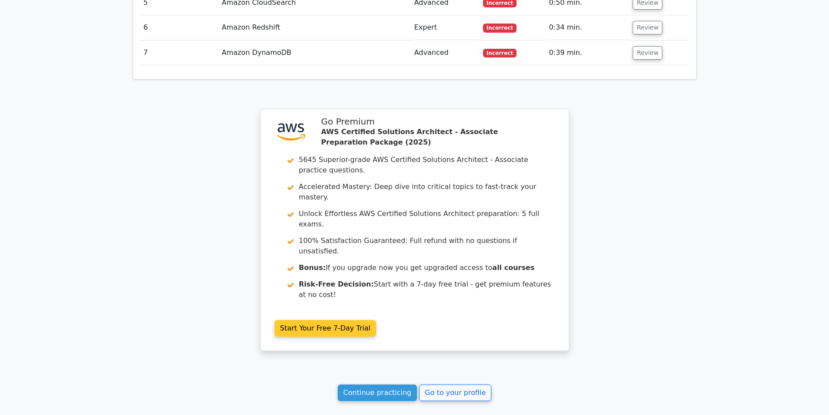 Image resolution: width=829 pixels, height=415 pixels. What do you see at coordinates (445, 27) in the screenshot?
I see `td: Expert` at bounding box center [445, 27].